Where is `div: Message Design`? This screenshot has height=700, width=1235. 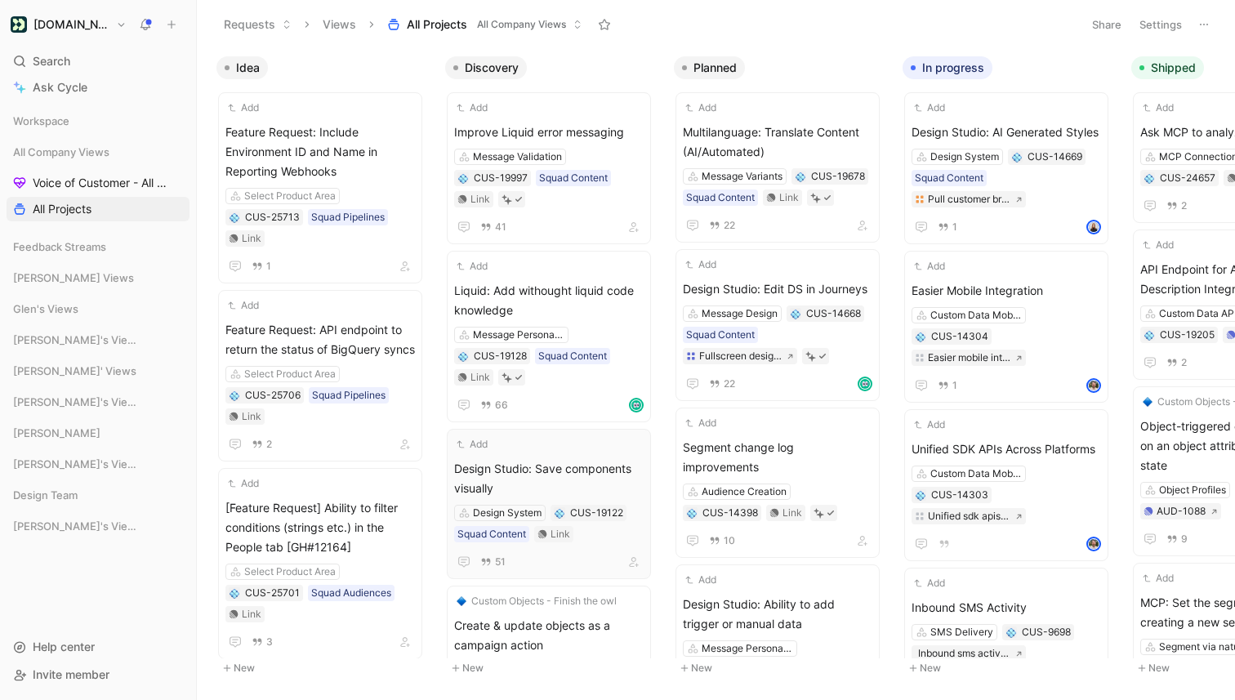
div: Message Design is located at coordinates (739, 314).